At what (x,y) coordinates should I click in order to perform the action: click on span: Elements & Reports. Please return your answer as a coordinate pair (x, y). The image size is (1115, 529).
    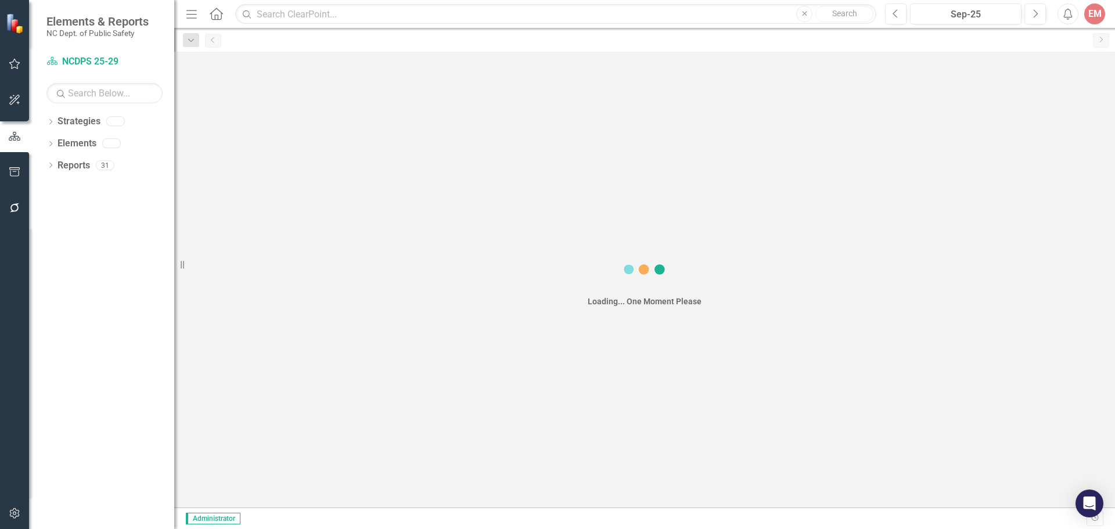
    Looking at the image, I should click on (98, 21).